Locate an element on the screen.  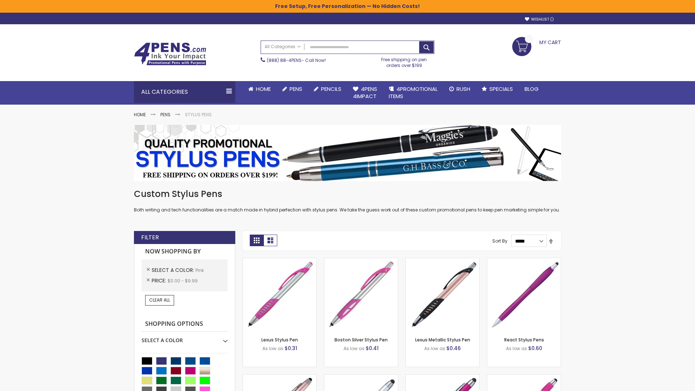
span: $0.41 is located at coordinates (372, 348).